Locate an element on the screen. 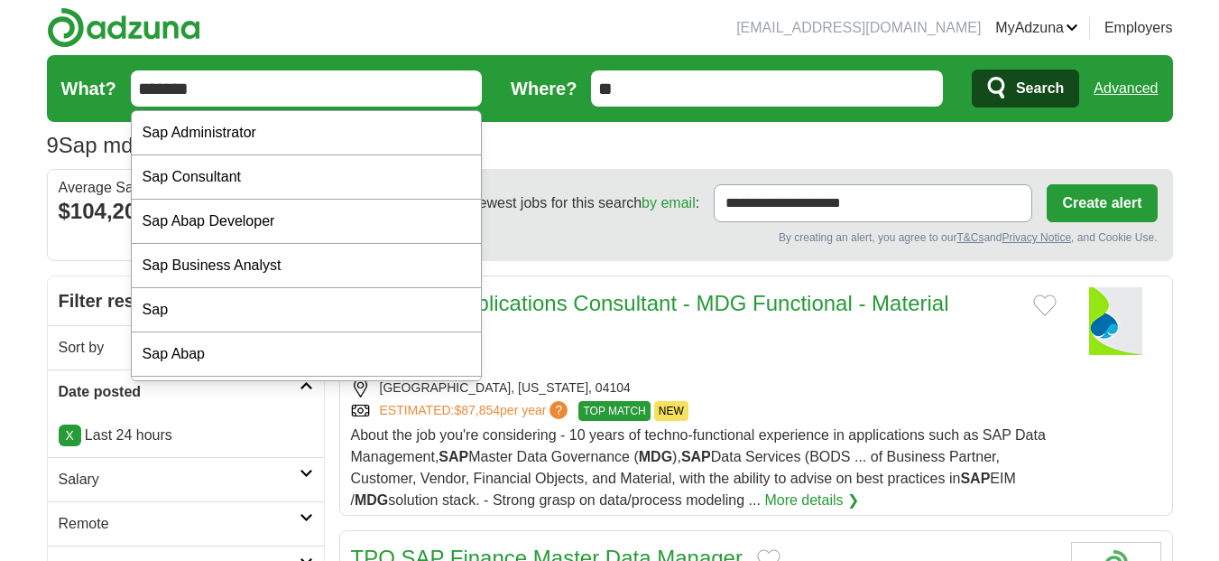  div: By creating an alert, you agree to our and , and Cookie Use. is located at coordinates (756, 237).